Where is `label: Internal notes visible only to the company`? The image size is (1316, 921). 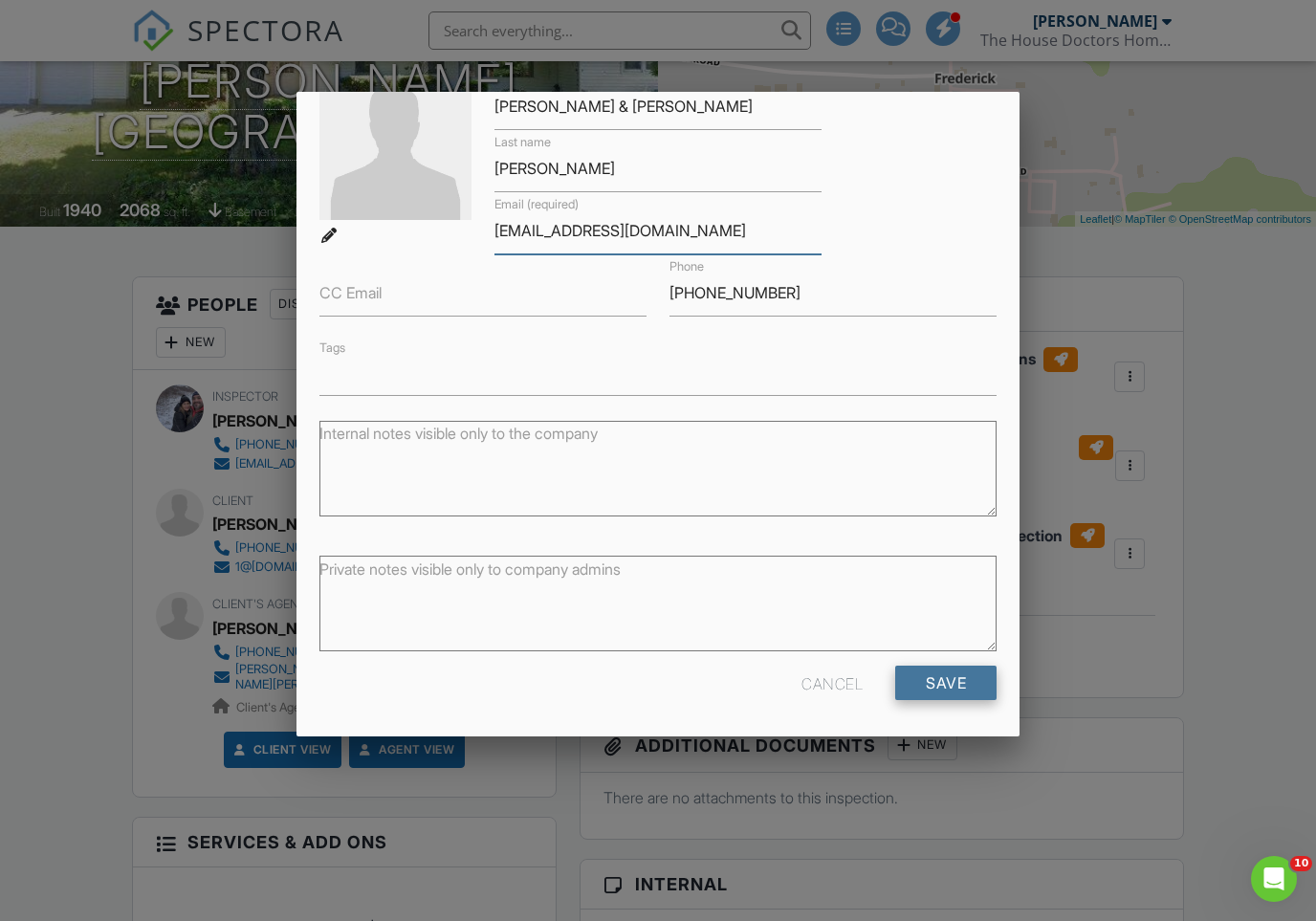 label: Internal notes visible only to the company is located at coordinates (458, 433).